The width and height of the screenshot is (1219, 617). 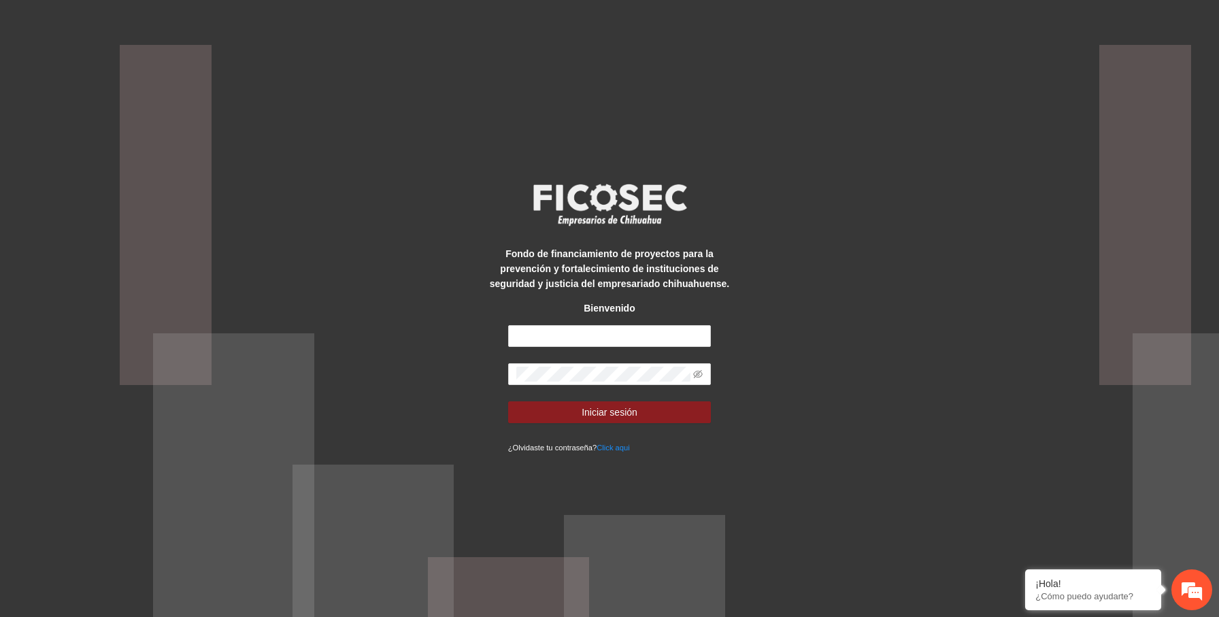 I want to click on button: Iniciar sesión, so click(x=610, y=412).